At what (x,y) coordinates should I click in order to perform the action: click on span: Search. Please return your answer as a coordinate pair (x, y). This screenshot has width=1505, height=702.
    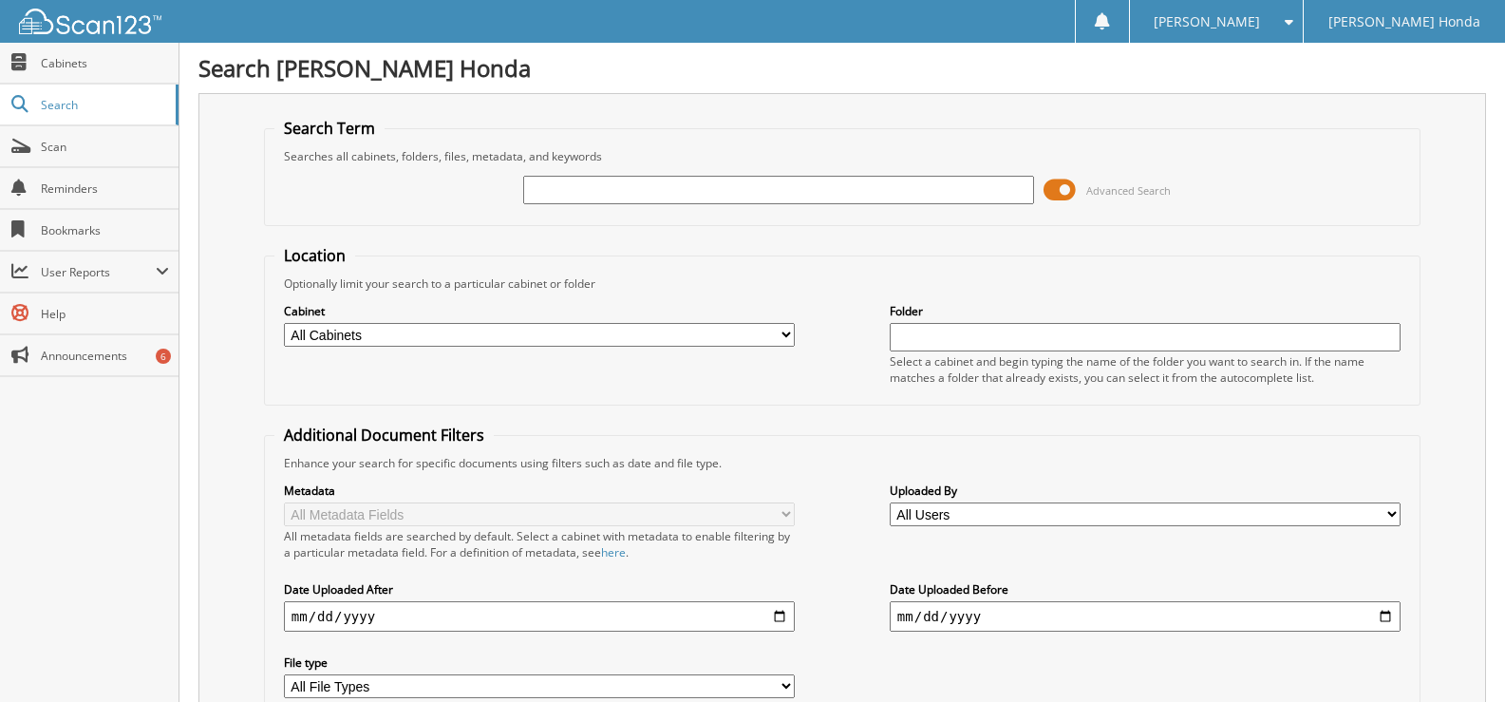
    Looking at the image, I should click on (104, 104).